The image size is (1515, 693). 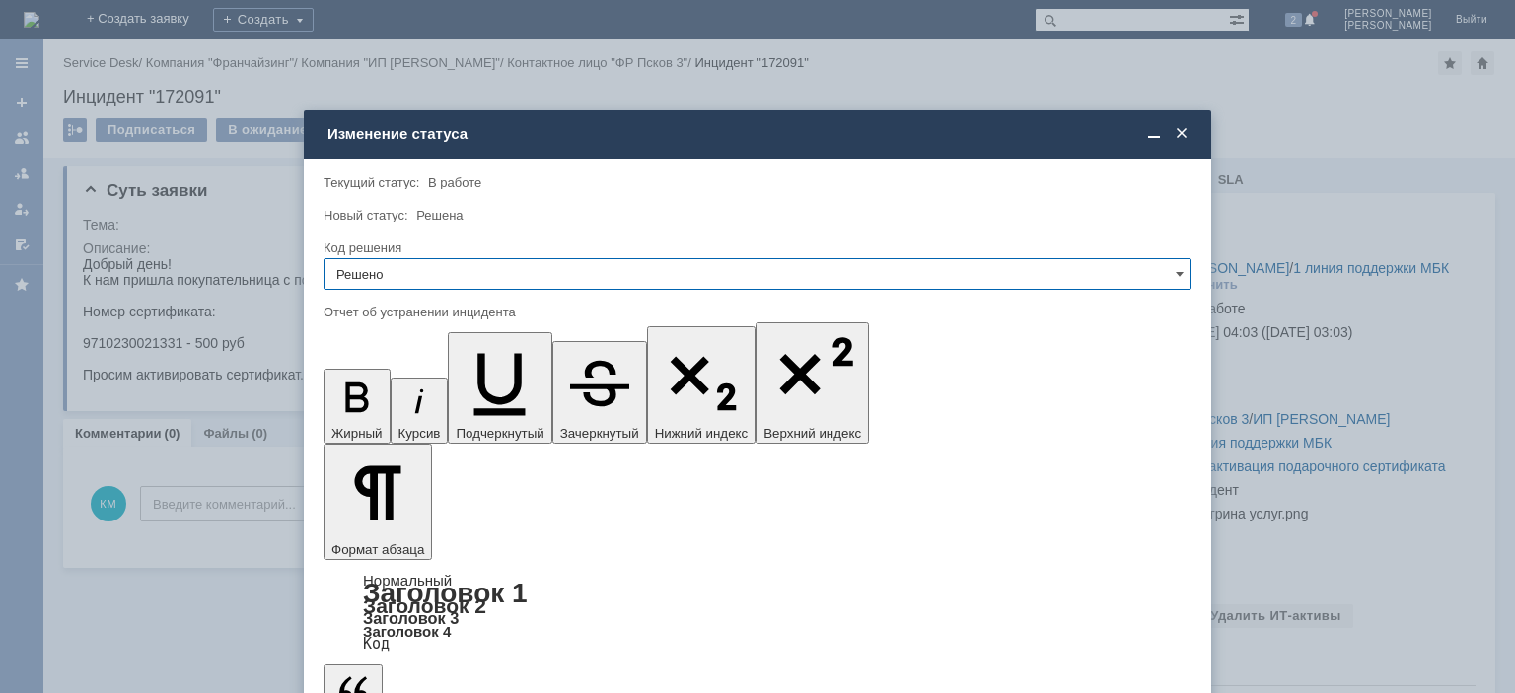 What do you see at coordinates (419, 410) in the screenshot?
I see `button: Курсив` at bounding box center [419, 410].